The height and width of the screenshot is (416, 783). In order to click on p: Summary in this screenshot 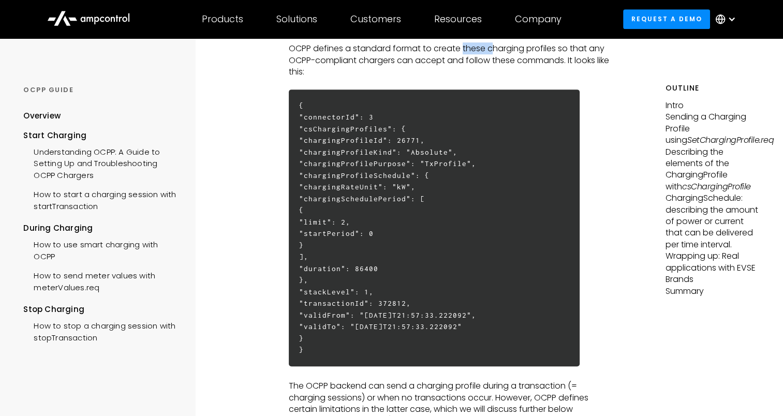, I will do `click(713, 291)`.